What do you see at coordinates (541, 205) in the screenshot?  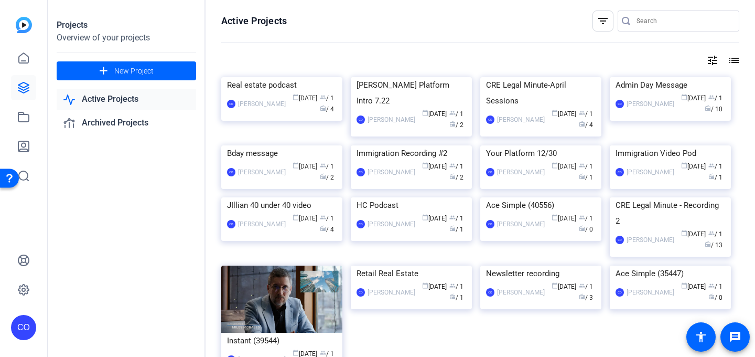 I see `div: Ace Simple (40556)` at bounding box center [541, 205].